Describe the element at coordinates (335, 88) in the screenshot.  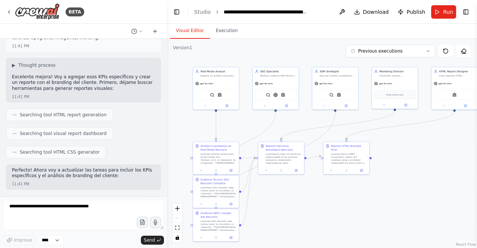
I see `div: SEM StrategistEjecutar análisis competitivo SEM detallado y auditoría cuantitativa de Google Ads ...` at that location.